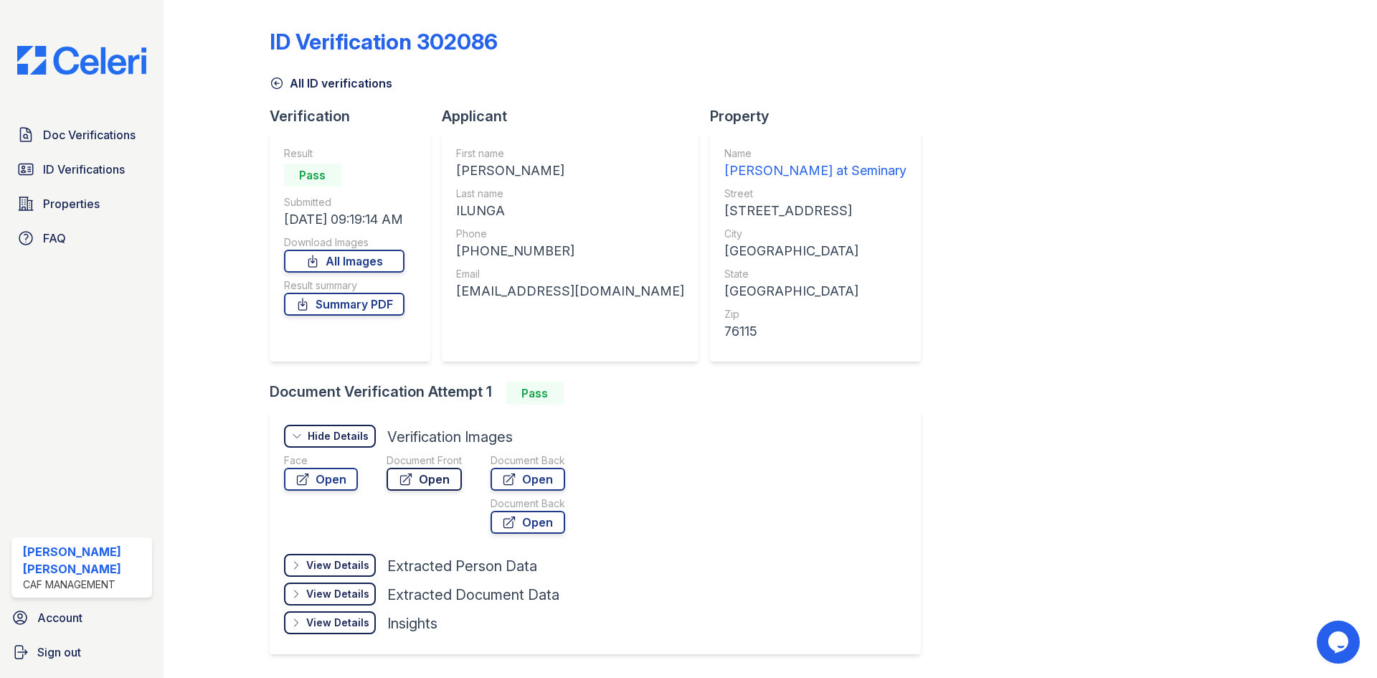  What do you see at coordinates (344, 261) in the screenshot?
I see `a: All Images` at bounding box center [344, 261].